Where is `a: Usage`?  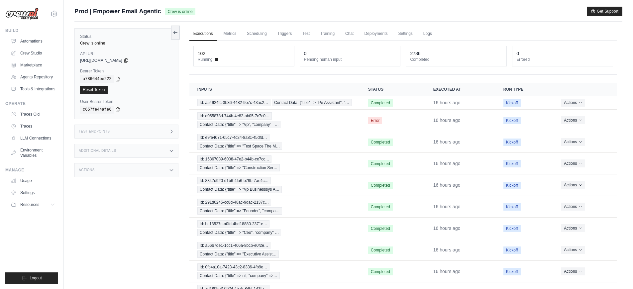 a: Usage is located at coordinates (33, 181).